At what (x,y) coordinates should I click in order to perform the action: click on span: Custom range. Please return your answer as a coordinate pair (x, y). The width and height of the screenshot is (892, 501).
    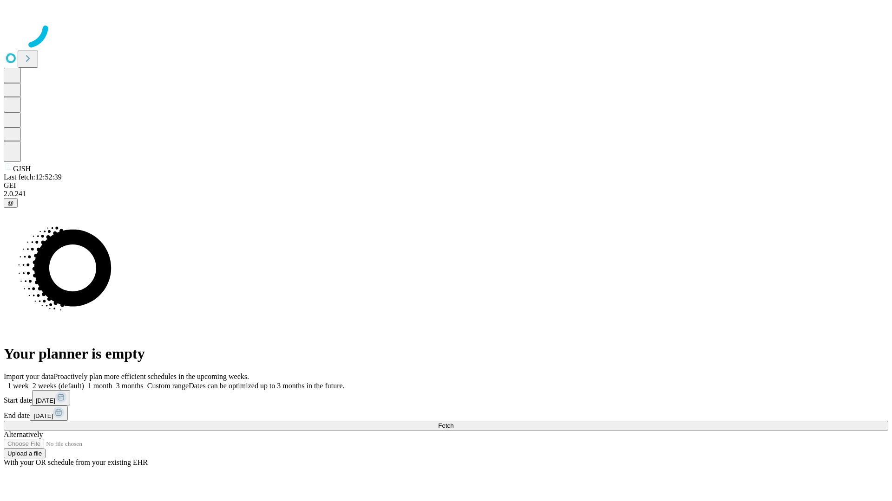
    Looking at the image, I should click on (168, 386).